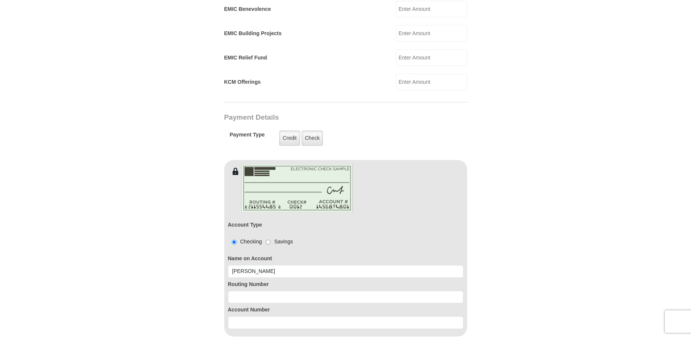 This screenshot has width=691, height=338. What do you see at coordinates (245, 58) in the screenshot?
I see `label: EMIC Relief Fund` at bounding box center [245, 58].